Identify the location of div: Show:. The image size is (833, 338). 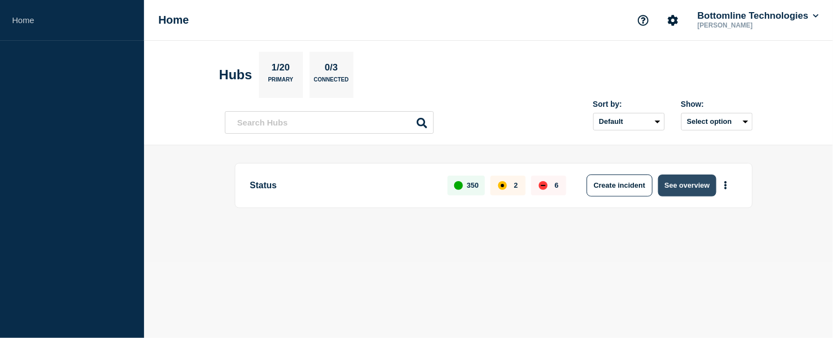
(717, 104).